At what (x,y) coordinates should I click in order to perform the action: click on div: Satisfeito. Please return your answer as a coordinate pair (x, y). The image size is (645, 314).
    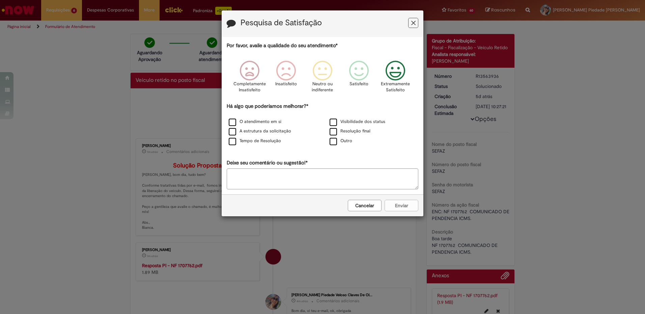
    Looking at the image, I should click on (359, 79).